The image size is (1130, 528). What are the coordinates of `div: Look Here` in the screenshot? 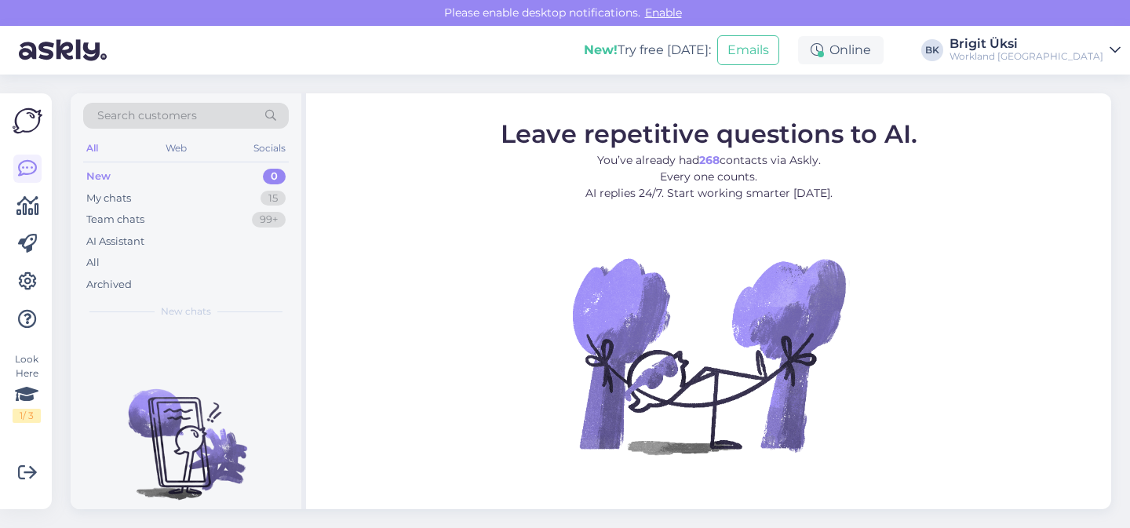 It's located at (27, 388).